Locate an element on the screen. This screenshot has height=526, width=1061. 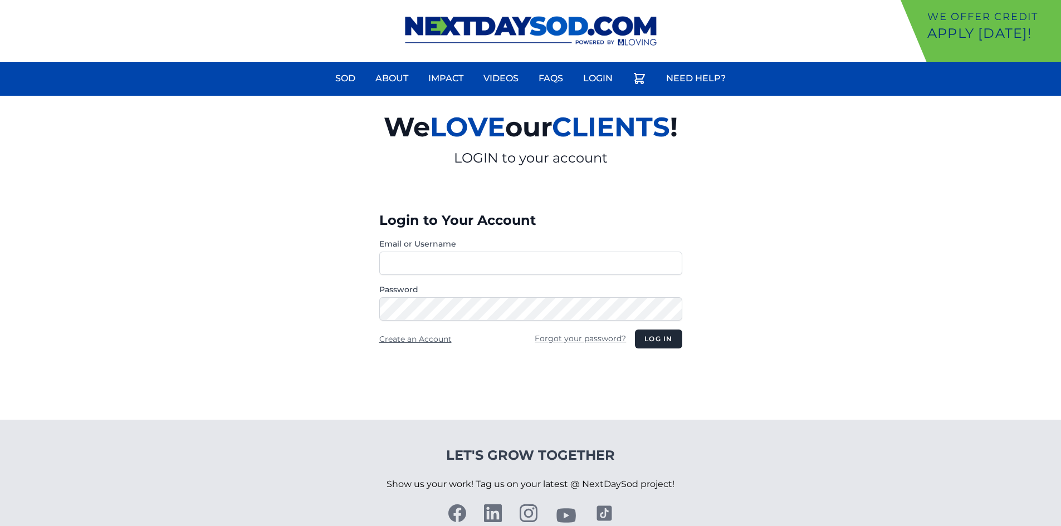
h3: Login to Your Account is located at coordinates (531, 221).